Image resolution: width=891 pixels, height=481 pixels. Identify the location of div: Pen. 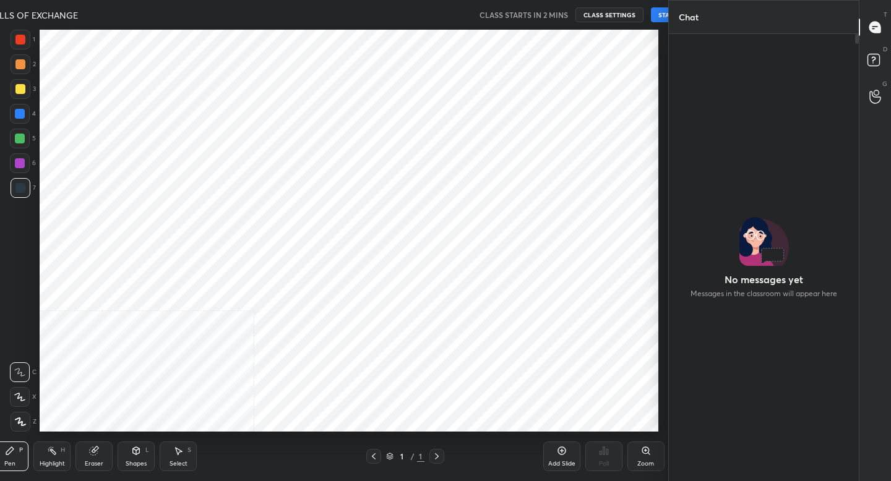
(10, 464).